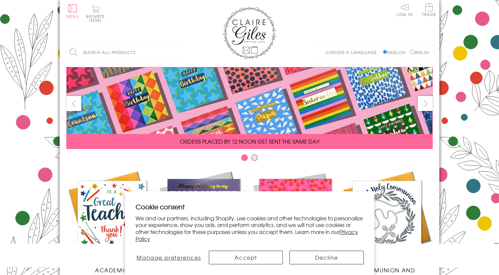 The height and width of the screenshot is (275, 499). What do you see at coordinates (404, 10) in the screenshot?
I see `a: Log In` at bounding box center [404, 10].